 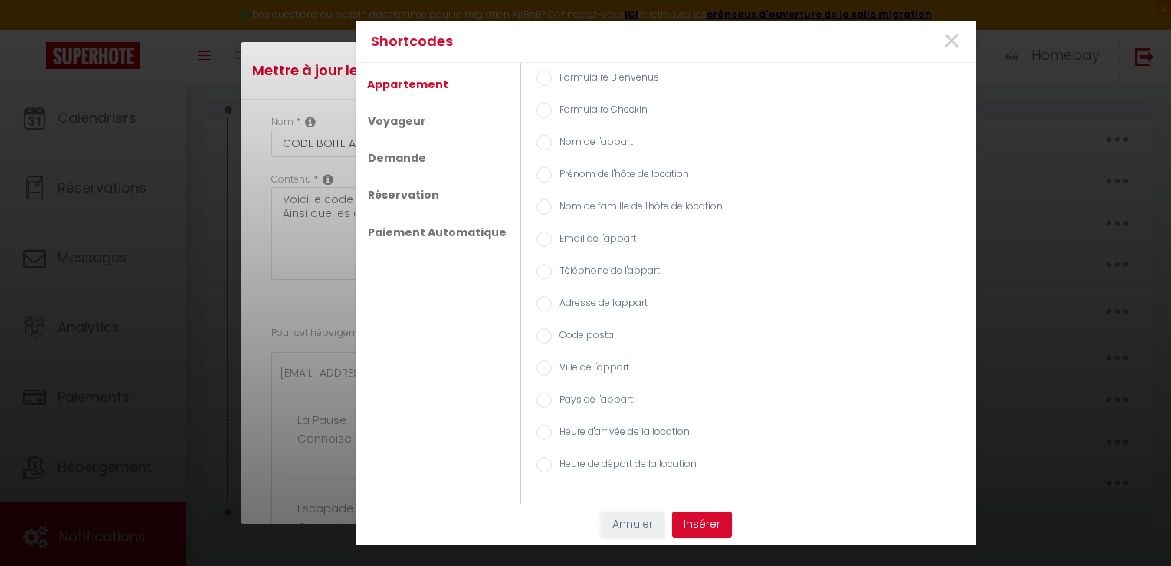 What do you see at coordinates (599, 304) in the screenshot?
I see `label: Adresse de l'appart` at bounding box center [599, 304].